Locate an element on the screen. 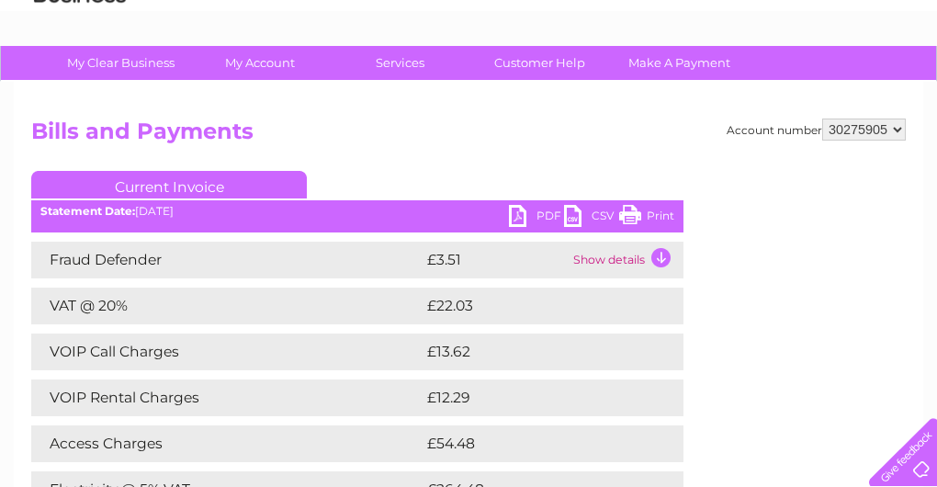 This screenshot has width=937, height=487. td: £3.51 is located at coordinates (495, 260).